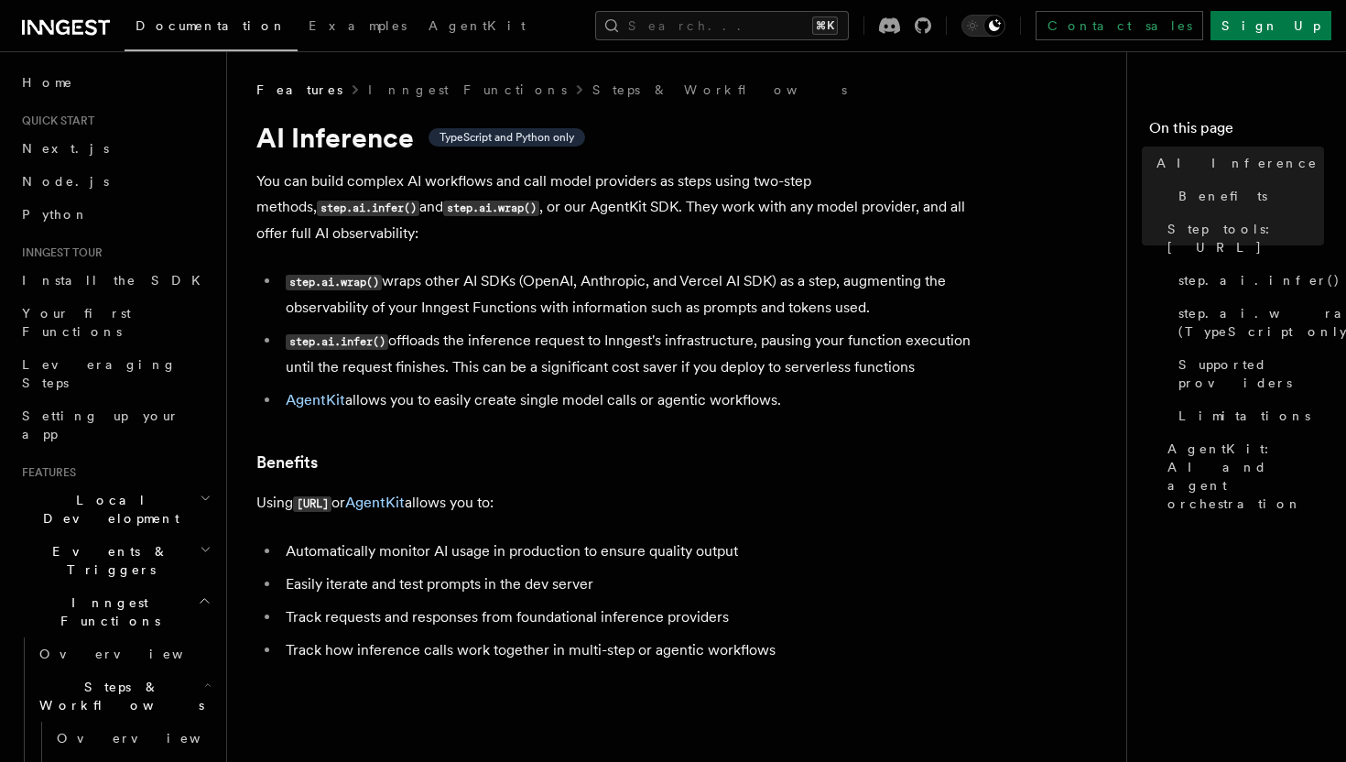 The width and height of the screenshot is (1346, 762). What do you see at coordinates (1271, 26) in the screenshot?
I see `a: Sign Up` at bounding box center [1271, 26].